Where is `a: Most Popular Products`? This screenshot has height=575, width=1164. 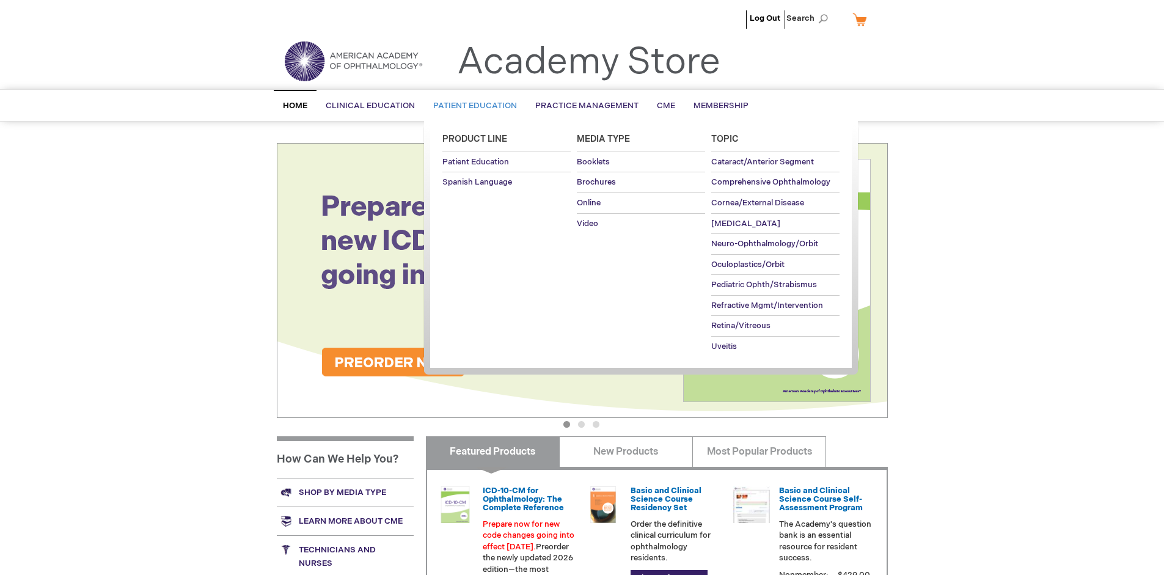
a: Most Popular Products is located at coordinates (759, 451).